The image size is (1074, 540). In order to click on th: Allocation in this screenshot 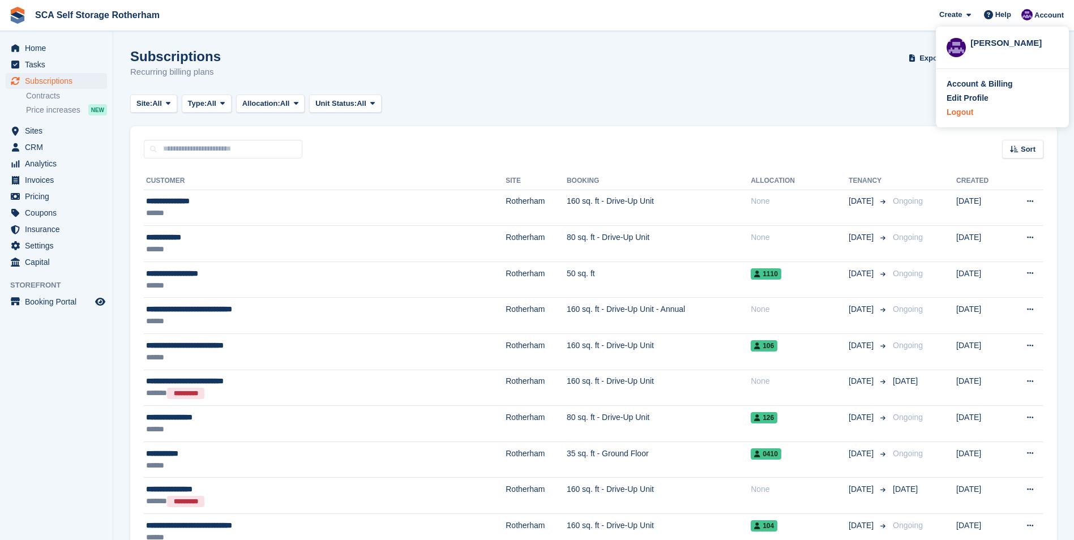, I will do `click(799, 181)`.